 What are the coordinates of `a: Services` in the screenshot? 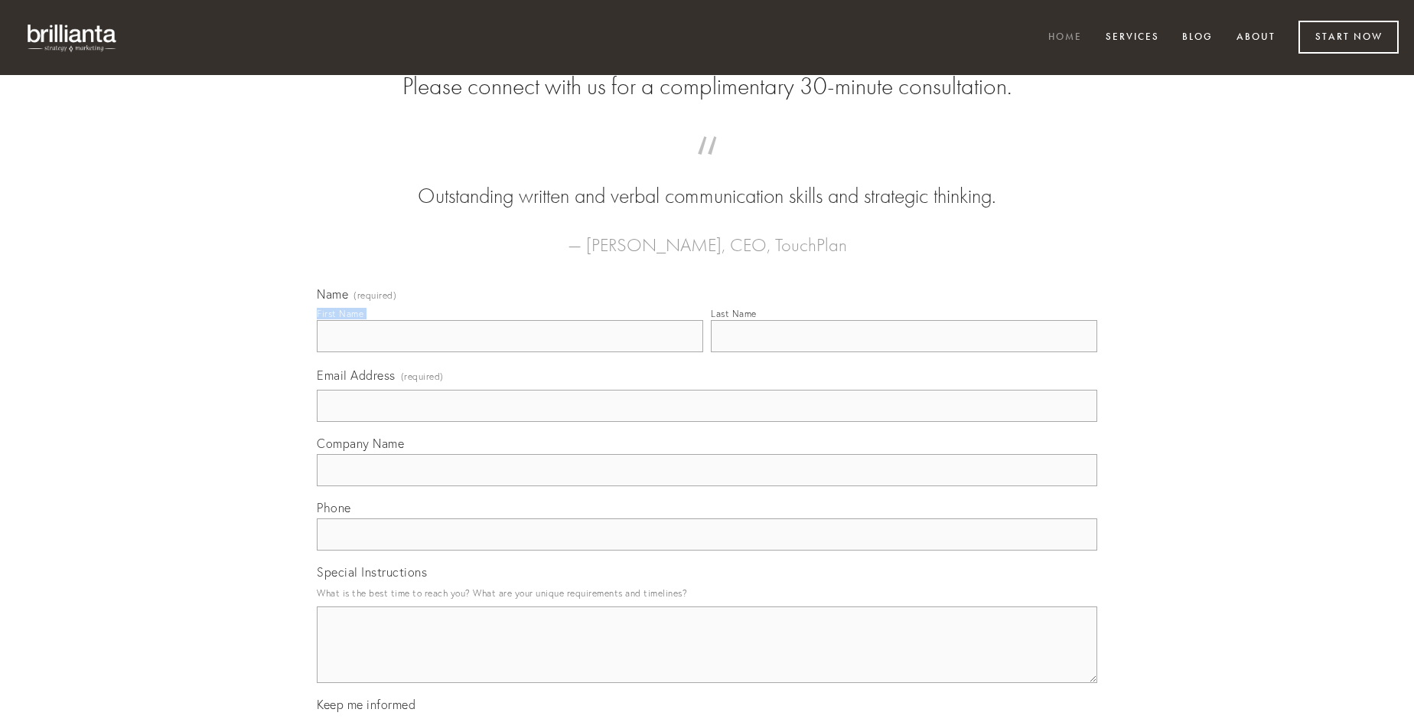 It's located at (1133, 38).